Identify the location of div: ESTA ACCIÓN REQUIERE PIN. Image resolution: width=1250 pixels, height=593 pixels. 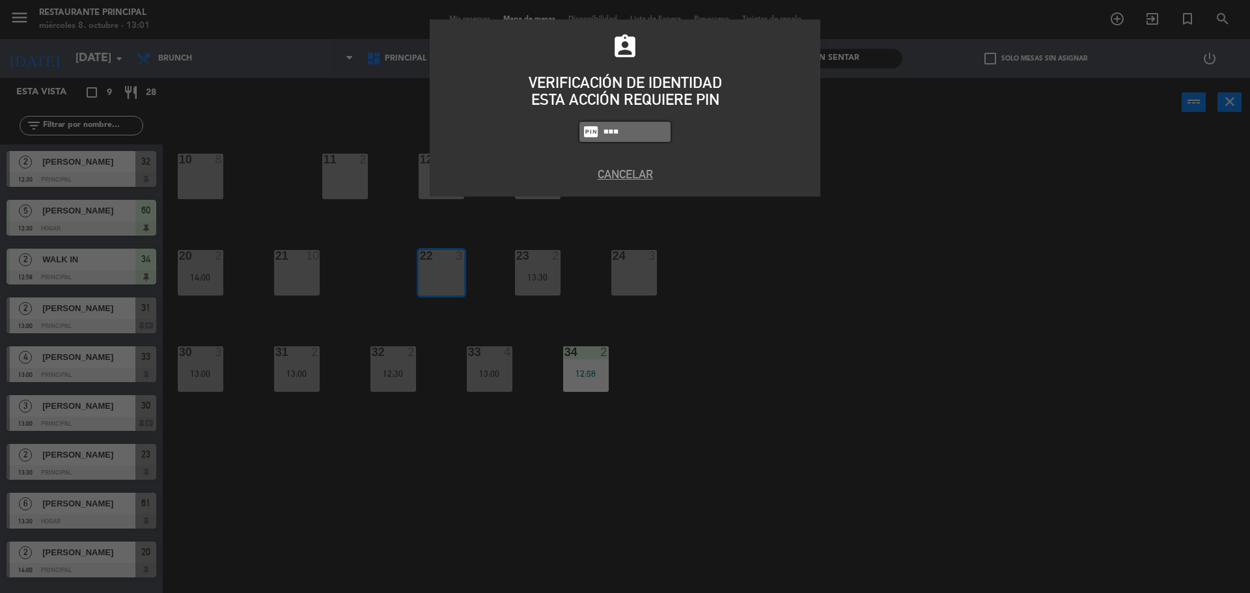
(625, 100).